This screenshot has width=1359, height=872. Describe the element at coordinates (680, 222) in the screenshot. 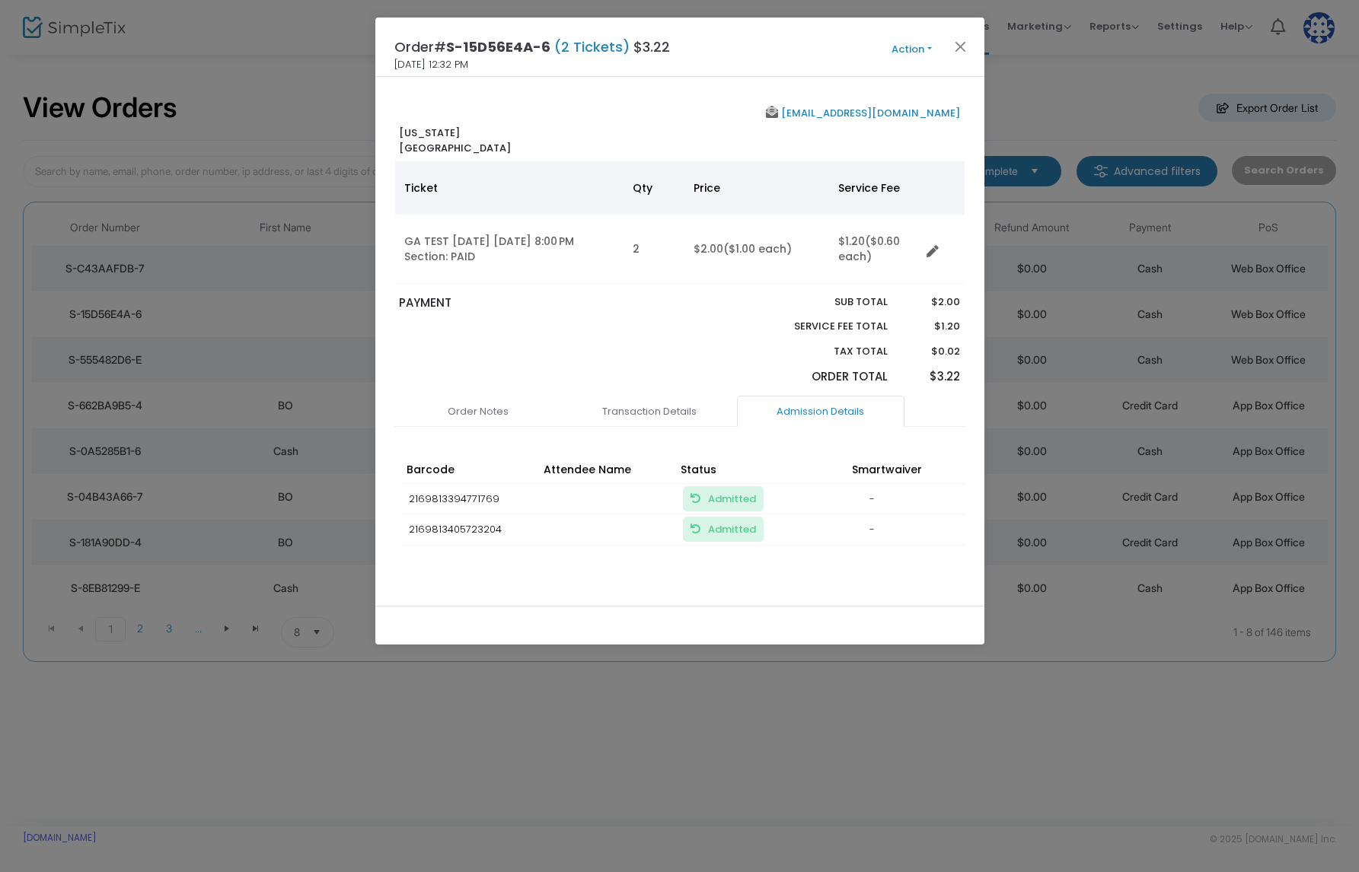

I see `div: Data table` at that location.